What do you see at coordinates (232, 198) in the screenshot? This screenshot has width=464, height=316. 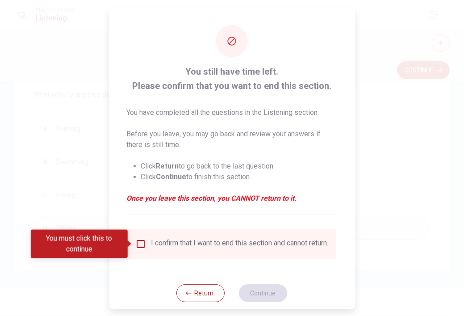 I see `em: Once you leave this section, you CANNOT return to it.` at bounding box center [232, 198].